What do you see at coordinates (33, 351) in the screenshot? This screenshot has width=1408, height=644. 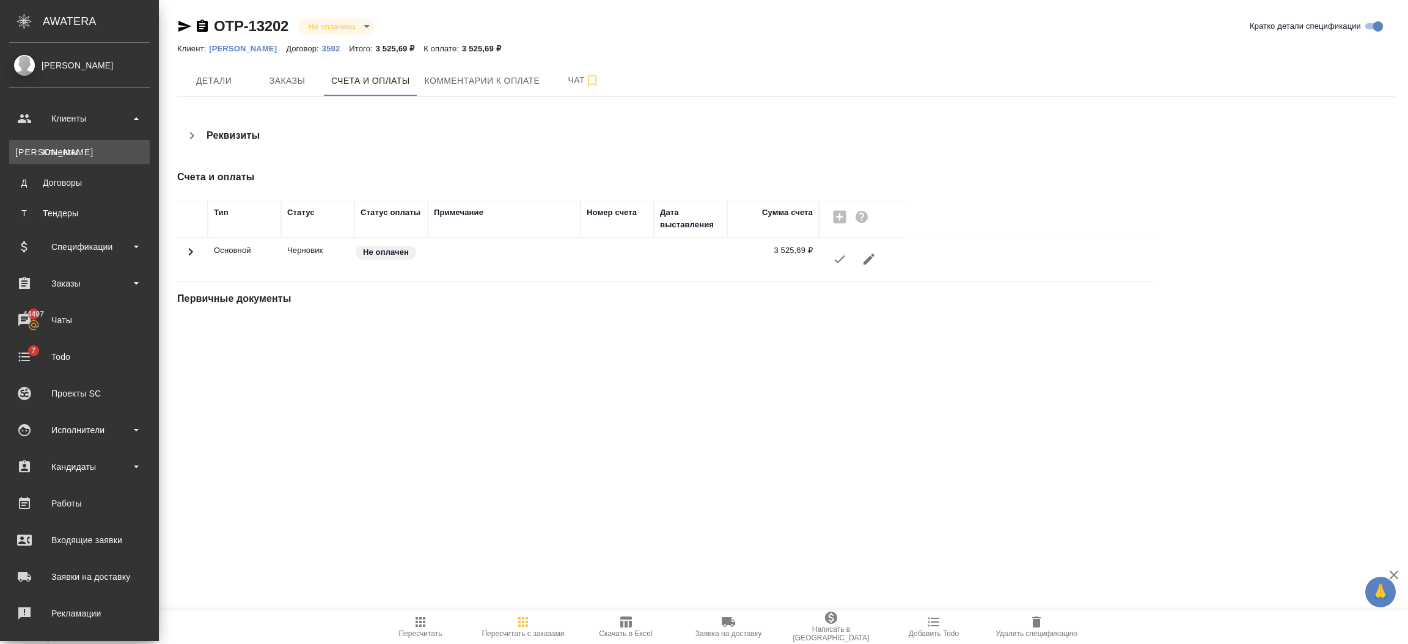 I see `span: 7` at bounding box center [33, 351].